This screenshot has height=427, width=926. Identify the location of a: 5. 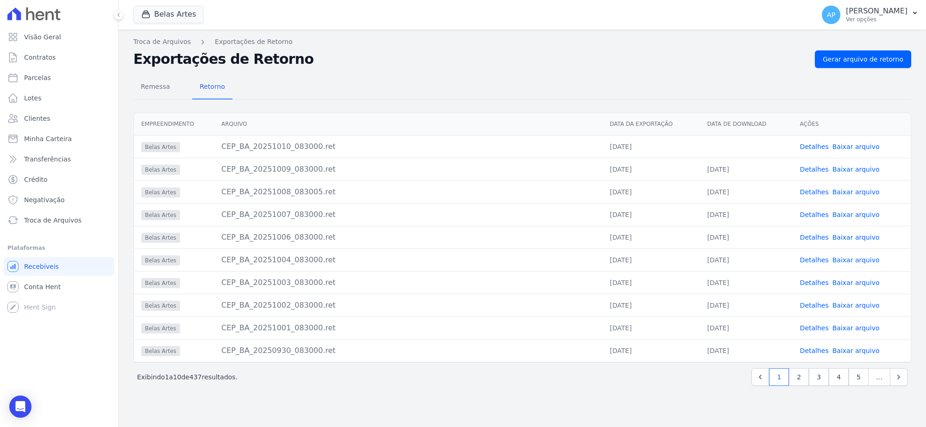
(859, 377).